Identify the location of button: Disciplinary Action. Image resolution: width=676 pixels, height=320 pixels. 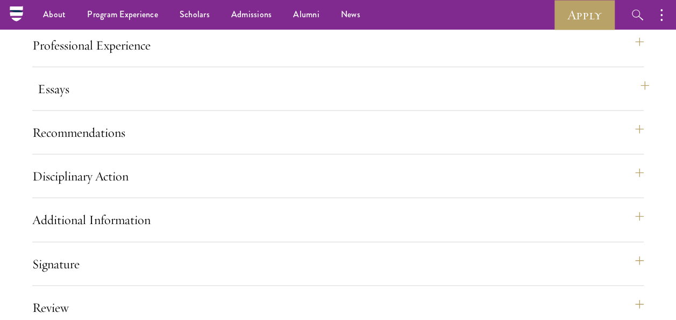
(338, 176).